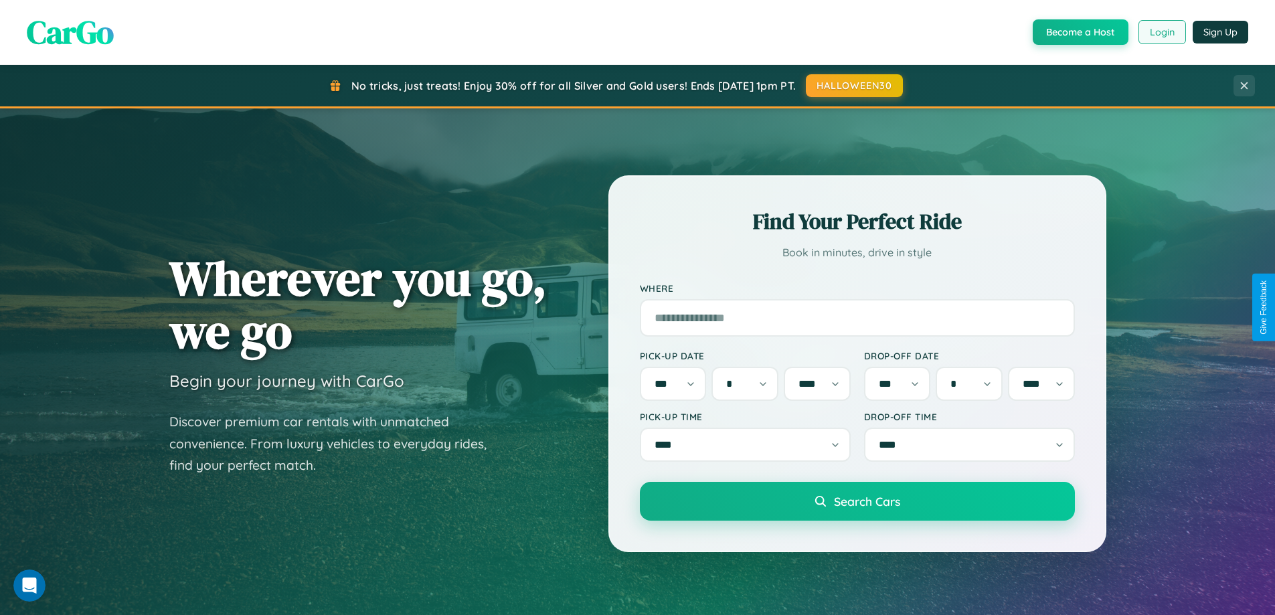  I want to click on label: Drop-off Date, so click(969, 355).